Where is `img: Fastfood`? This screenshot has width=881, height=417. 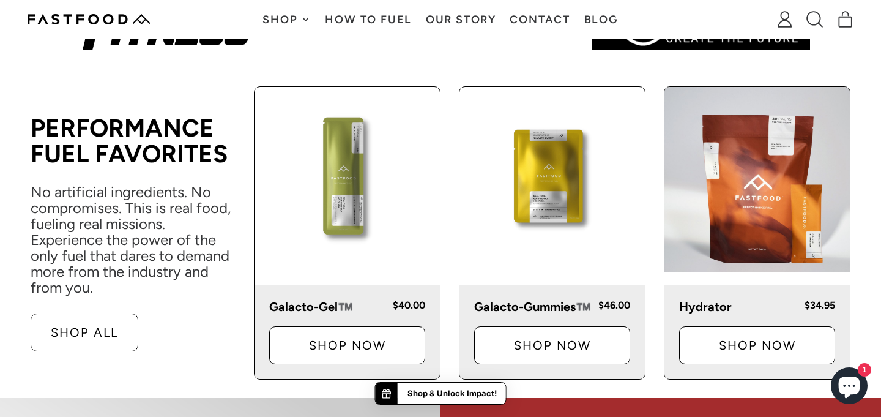
img: Fastfood is located at coordinates (89, 19).